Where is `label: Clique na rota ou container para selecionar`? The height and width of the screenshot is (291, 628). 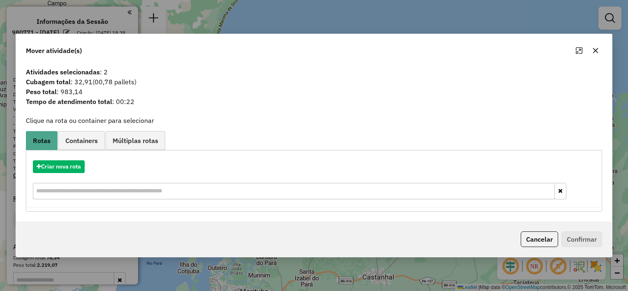
label: Clique na rota ou container para selecionar is located at coordinates (90, 120).